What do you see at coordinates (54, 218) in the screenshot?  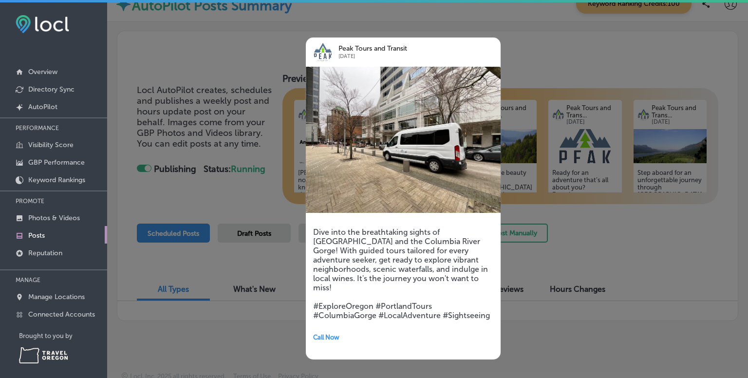 I see `p: Photos & Videos` at bounding box center [54, 218].